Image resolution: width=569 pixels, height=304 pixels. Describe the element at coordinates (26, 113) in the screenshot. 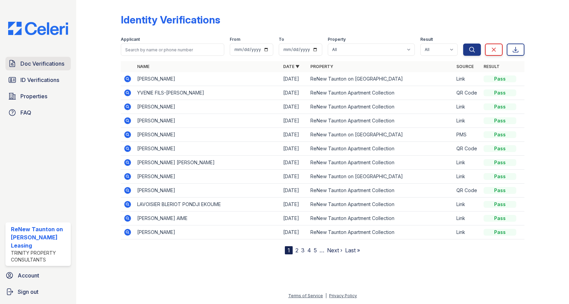

I see `span: FAQ` at that location.